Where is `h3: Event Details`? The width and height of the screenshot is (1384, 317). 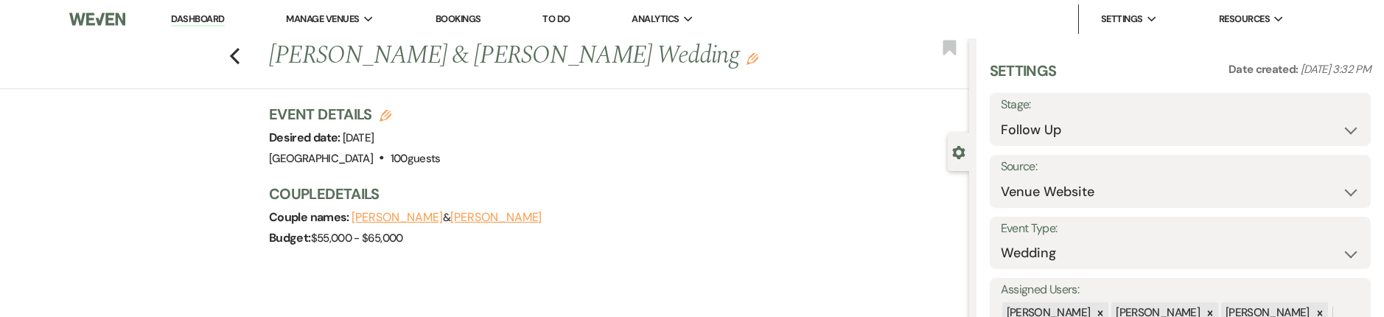
h3: Event Details is located at coordinates (354, 114).